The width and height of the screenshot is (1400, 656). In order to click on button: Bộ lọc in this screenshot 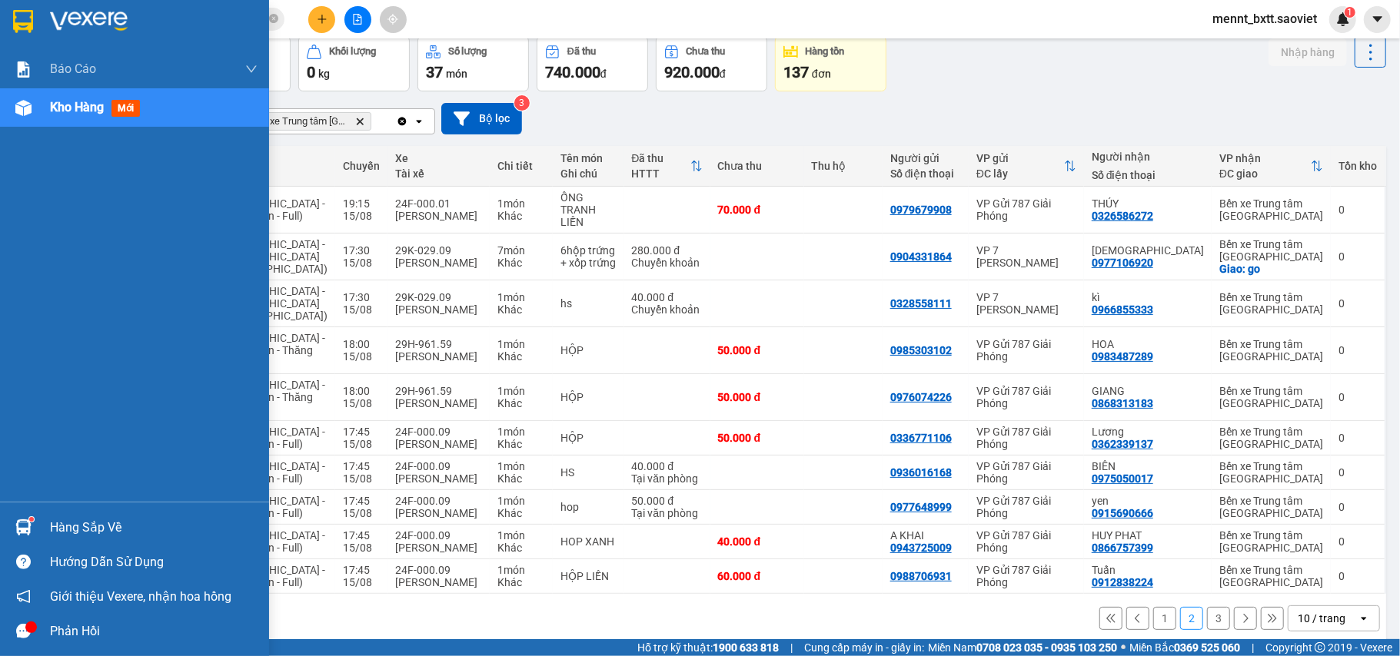, I will do `click(481, 118)`.